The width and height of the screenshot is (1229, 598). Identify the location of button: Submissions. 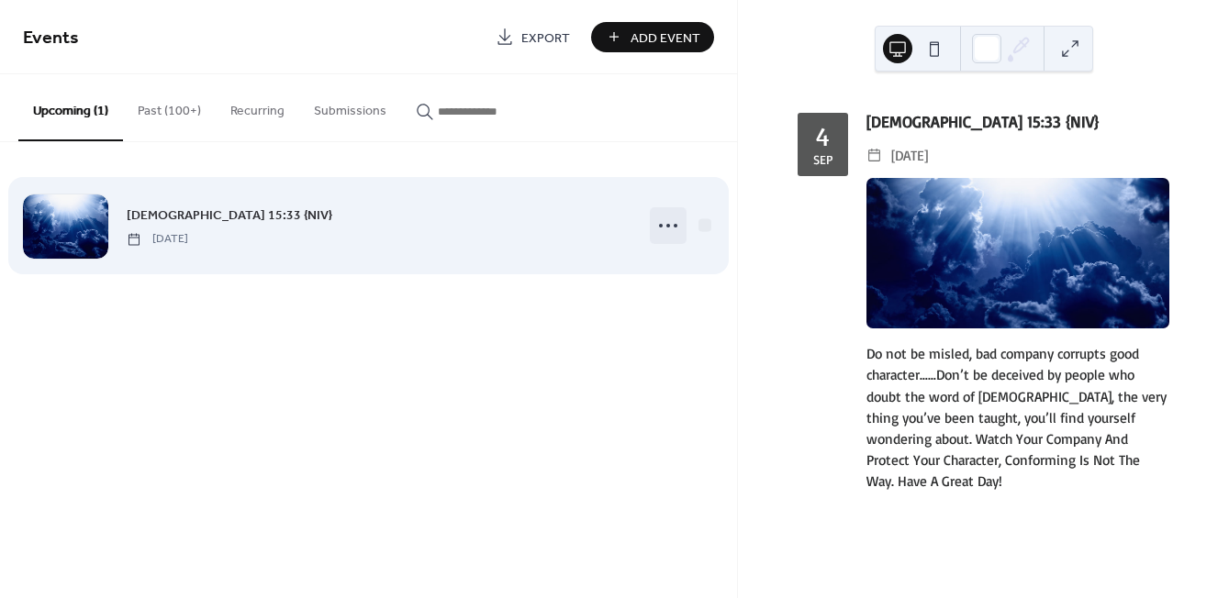
(350, 106).